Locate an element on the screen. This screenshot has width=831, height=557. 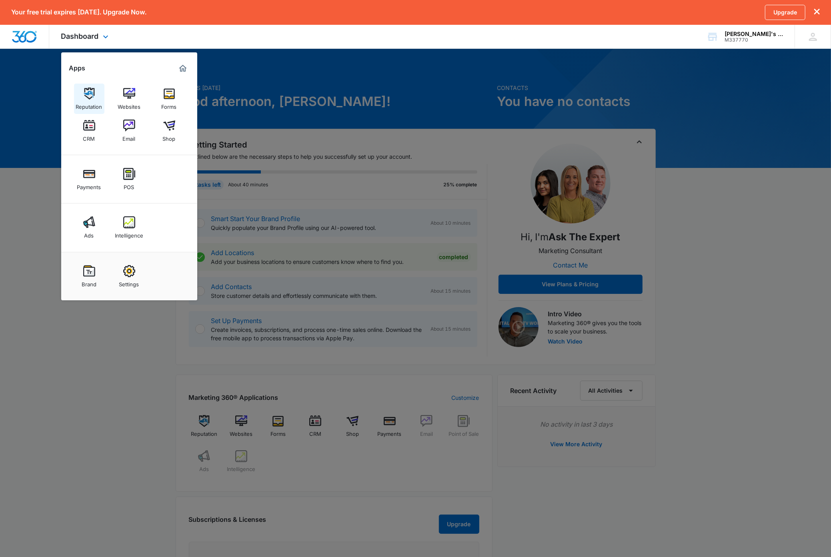
h2: Apps is located at coordinates (77, 68).